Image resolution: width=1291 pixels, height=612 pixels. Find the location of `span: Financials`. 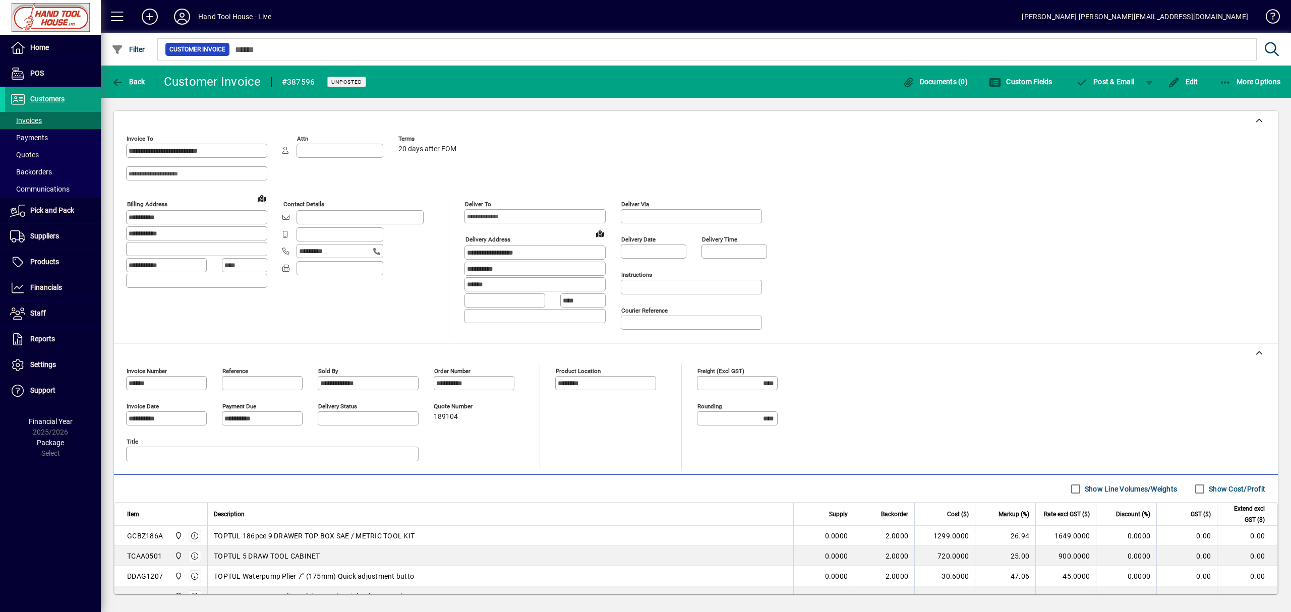

span: Financials is located at coordinates (46, 288).